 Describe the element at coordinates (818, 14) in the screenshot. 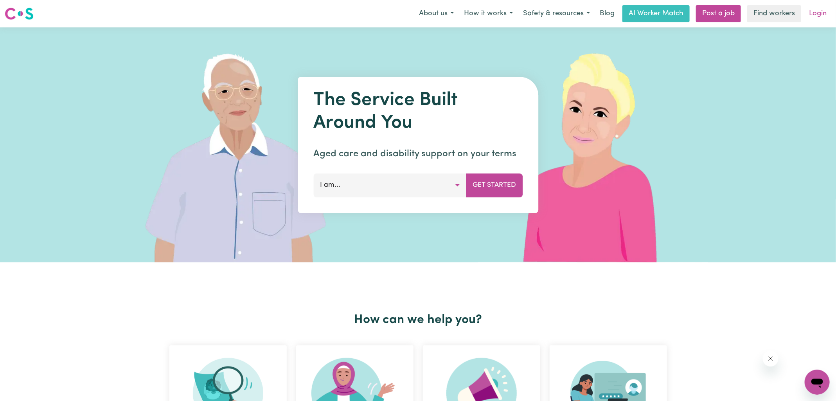

I see `a: Login` at that location.